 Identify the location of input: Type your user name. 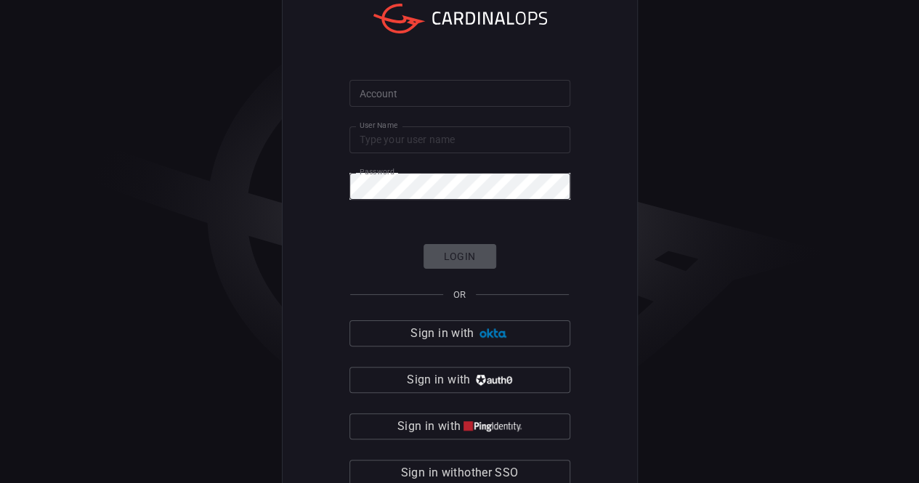
(460, 139).